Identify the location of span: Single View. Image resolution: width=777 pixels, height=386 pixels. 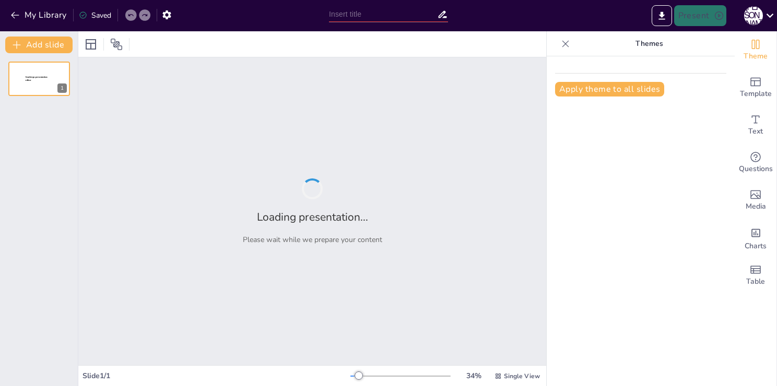
(522, 376).